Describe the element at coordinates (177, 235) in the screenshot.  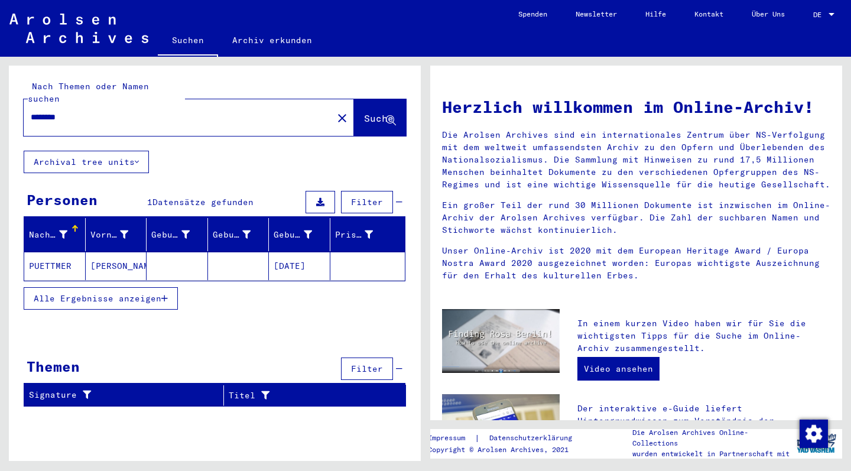
I see `mat-header-cell: Geburtsname` at that location.